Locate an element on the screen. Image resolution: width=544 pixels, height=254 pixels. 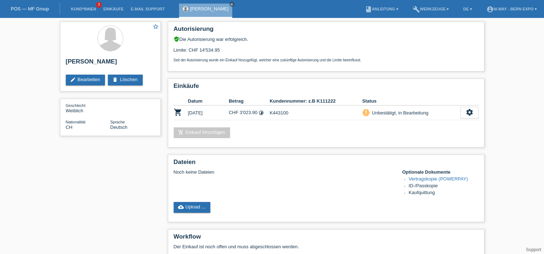
span: 3 is located at coordinates (99, 5).